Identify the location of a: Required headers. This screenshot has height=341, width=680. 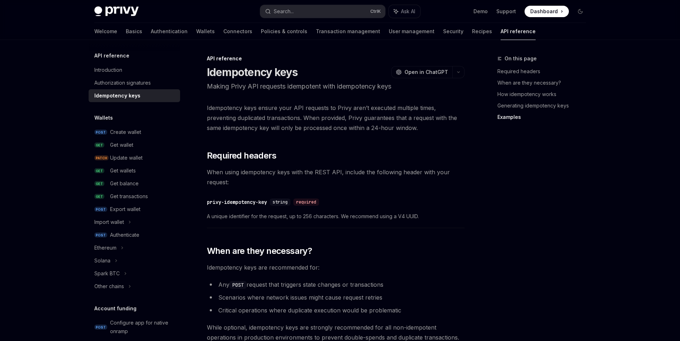
(544, 71).